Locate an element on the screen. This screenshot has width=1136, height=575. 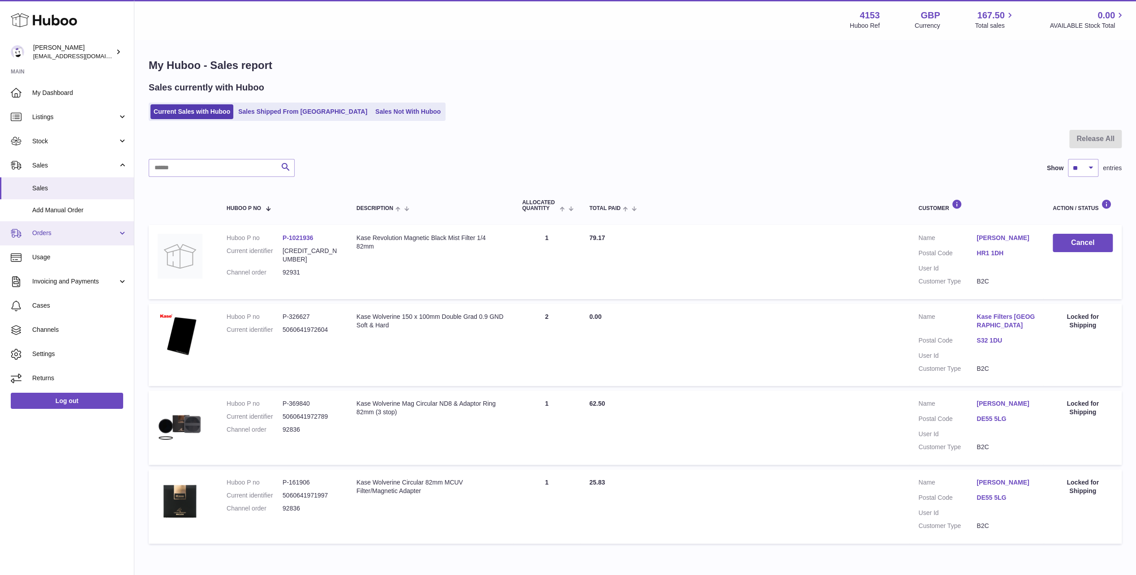
a: P-1021936 is located at coordinates (298, 238).